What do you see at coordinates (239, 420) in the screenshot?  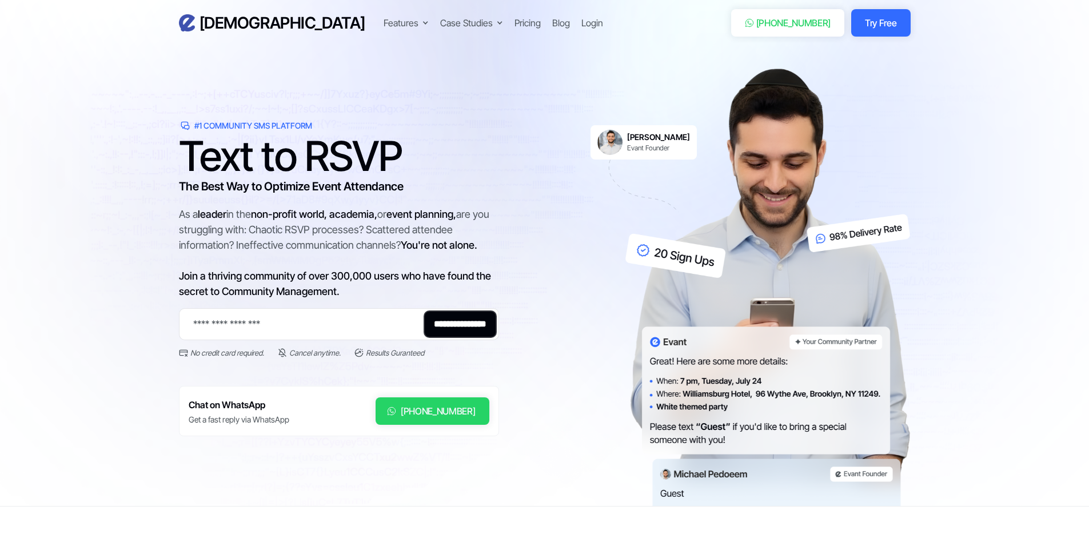 I see `div: Get a fast reply via WhatsApp` at bounding box center [239, 420].